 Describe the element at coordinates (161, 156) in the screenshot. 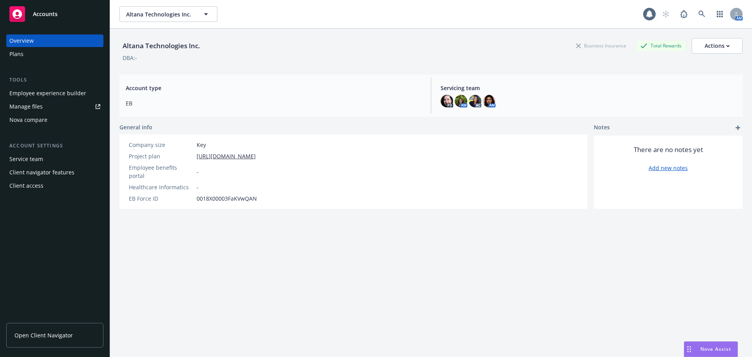

I see `div: Project plan` at that location.